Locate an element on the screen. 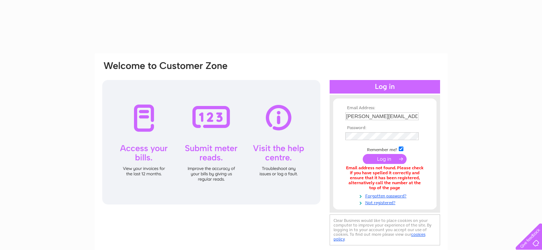 Image resolution: width=542 pixels, height=250 pixels. div: Email address not found. Please check if you have spelled it correctly and ensure that it has bee... is located at coordinates (385, 178).